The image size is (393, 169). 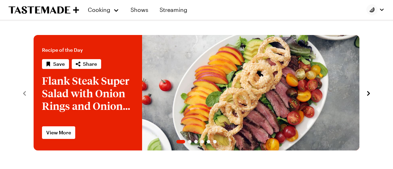 What do you see at coordinates (90, 64) in the screenshot?
I see `span: Share` at bounding box center [90, 64].